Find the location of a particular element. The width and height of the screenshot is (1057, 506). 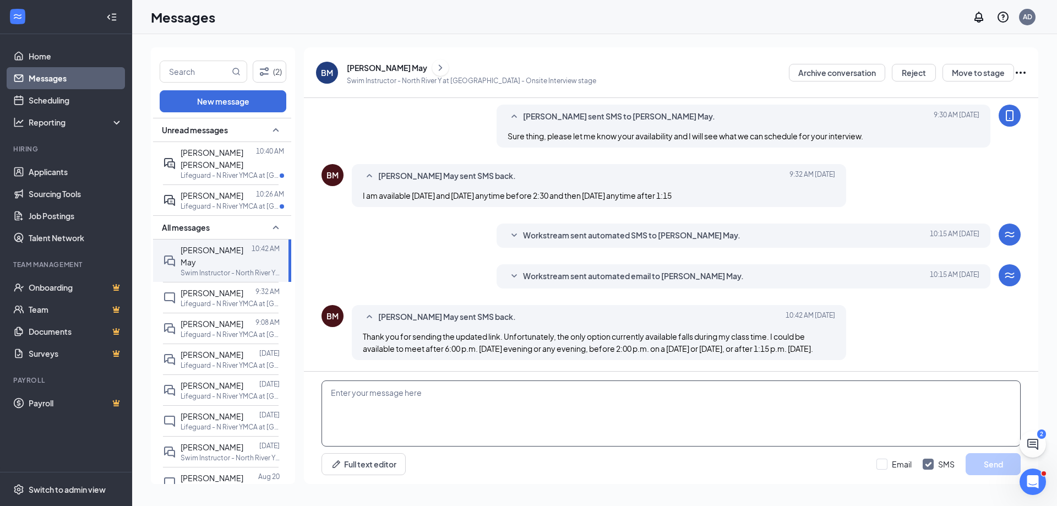

a: Applicants is located at coordinates (75, 172).